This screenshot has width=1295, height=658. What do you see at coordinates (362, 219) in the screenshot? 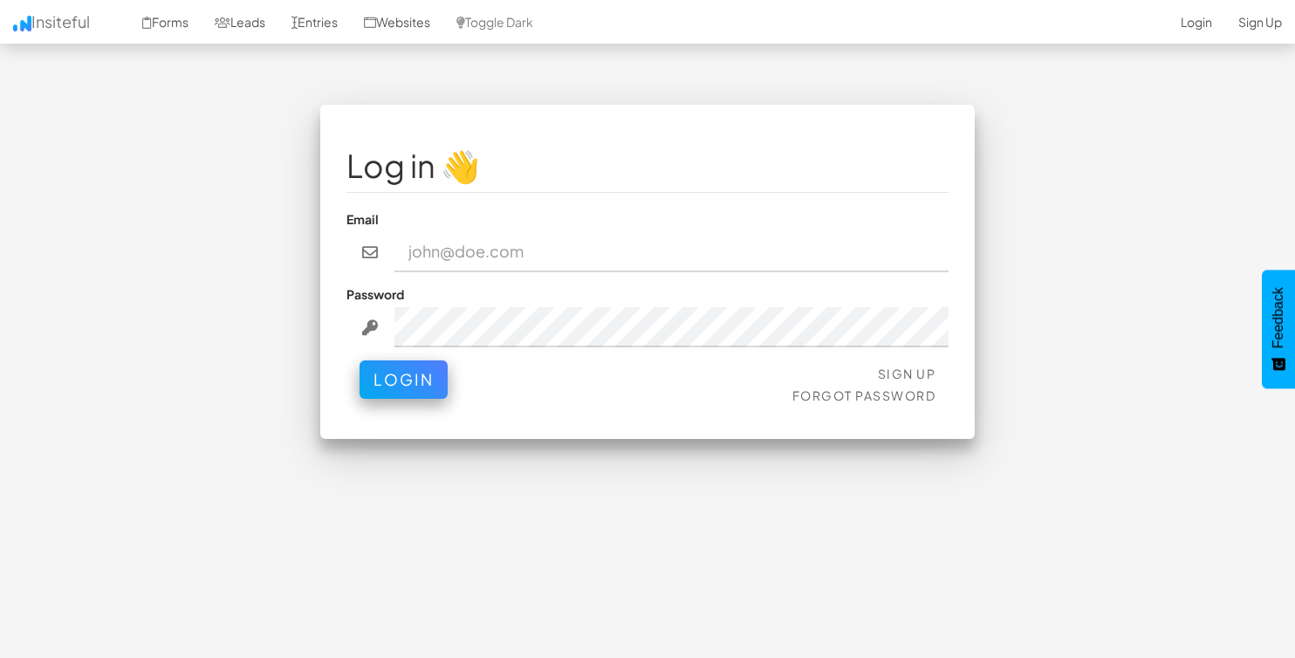
I see `label: Email` at bounding box center [362, 219].